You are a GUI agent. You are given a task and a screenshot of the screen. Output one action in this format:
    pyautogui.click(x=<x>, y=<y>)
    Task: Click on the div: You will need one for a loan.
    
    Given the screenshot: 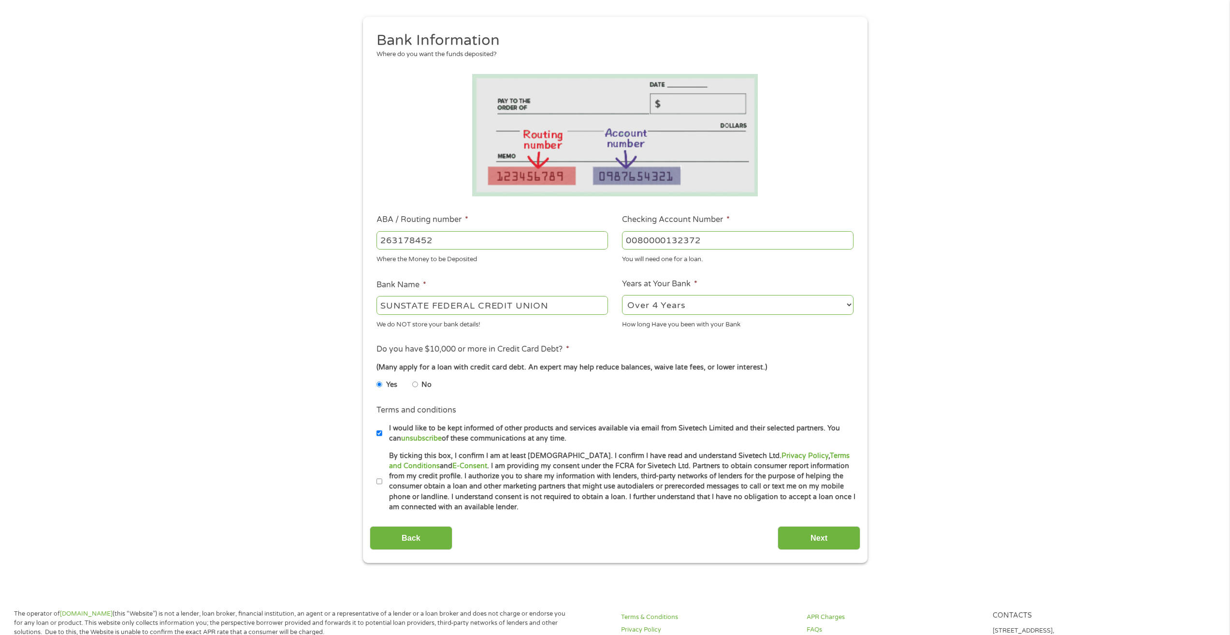 What is the action you would take?
    pyautogui.click(x=738, y=258)
    